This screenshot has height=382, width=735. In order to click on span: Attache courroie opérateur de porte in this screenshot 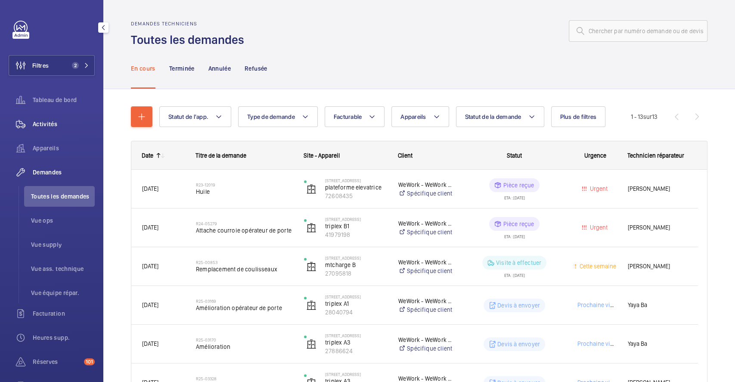, I will do `click(244, 230)`.